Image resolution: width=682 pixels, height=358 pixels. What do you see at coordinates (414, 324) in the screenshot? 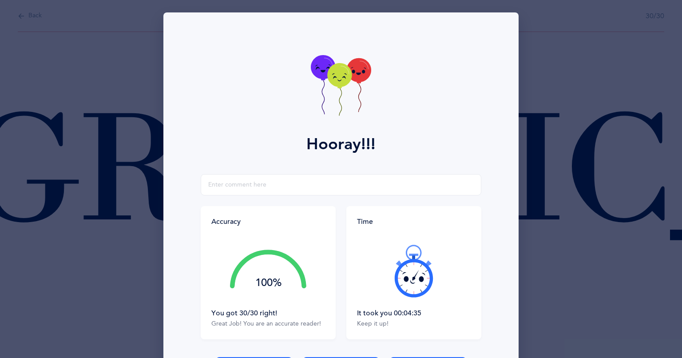
I see `div: Keep it up!` at bounding box center [414, 324].